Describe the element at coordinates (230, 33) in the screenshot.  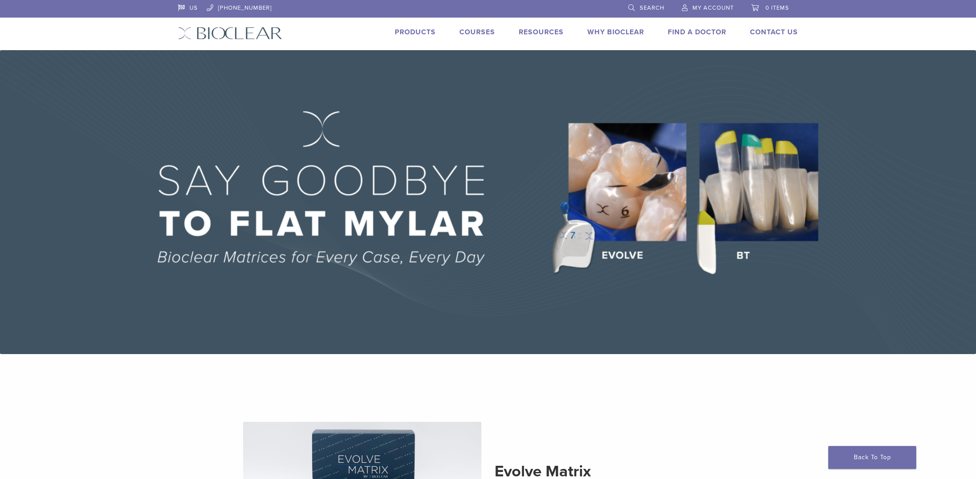
I see `img: Bioclear` at that location.